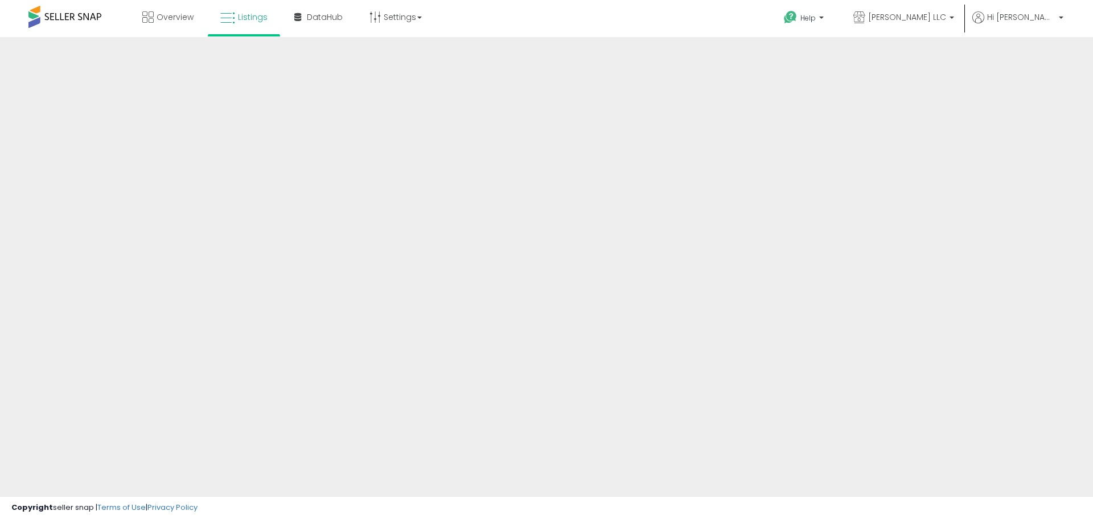 The height and width of the screenshot is (519, 1093). Describe the element at coordinates (253, 17) in the screenshot. I see `span: Listings` at that location.